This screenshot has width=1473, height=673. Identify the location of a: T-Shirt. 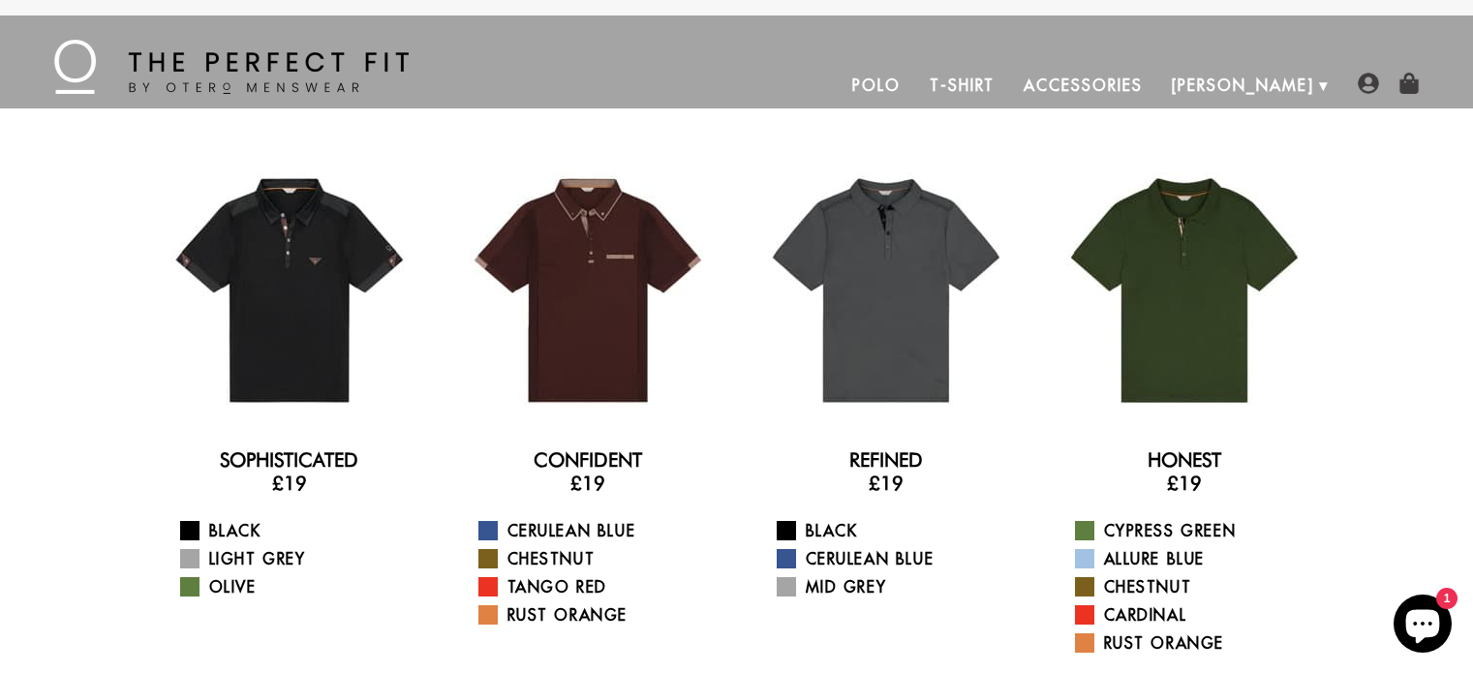
(962, 85).